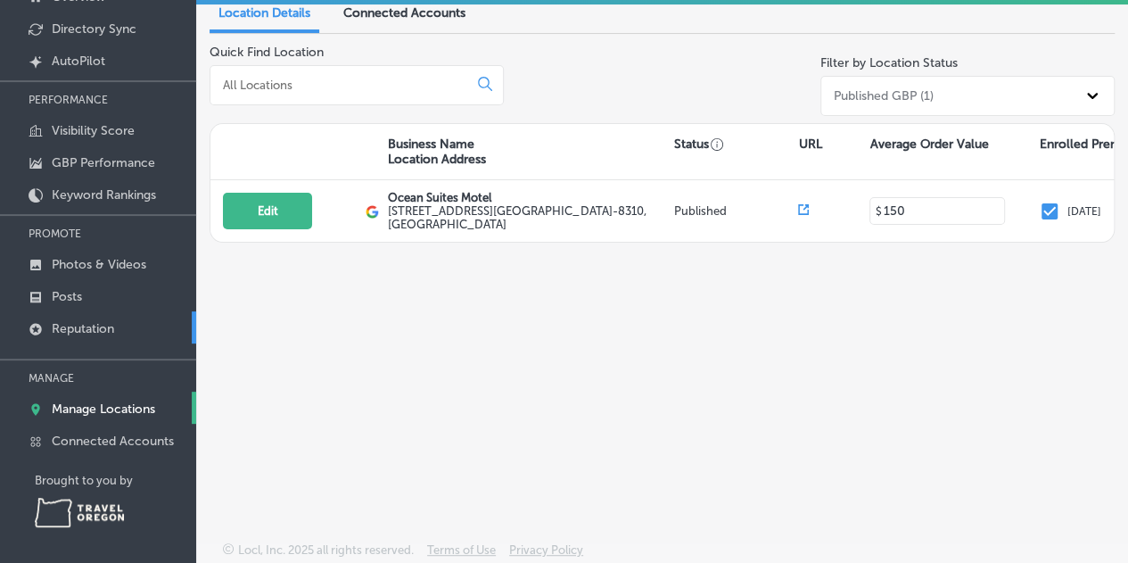 The width and height of the screenshot is (1128, 563). I want to click on input: All Locations, so click(342, 85).